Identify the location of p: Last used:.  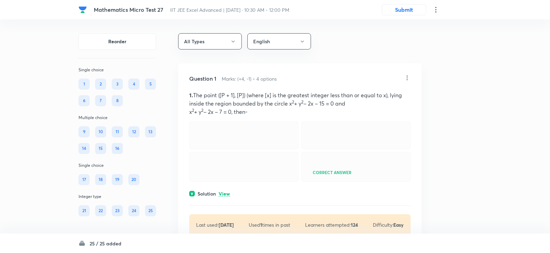
(215, 224).